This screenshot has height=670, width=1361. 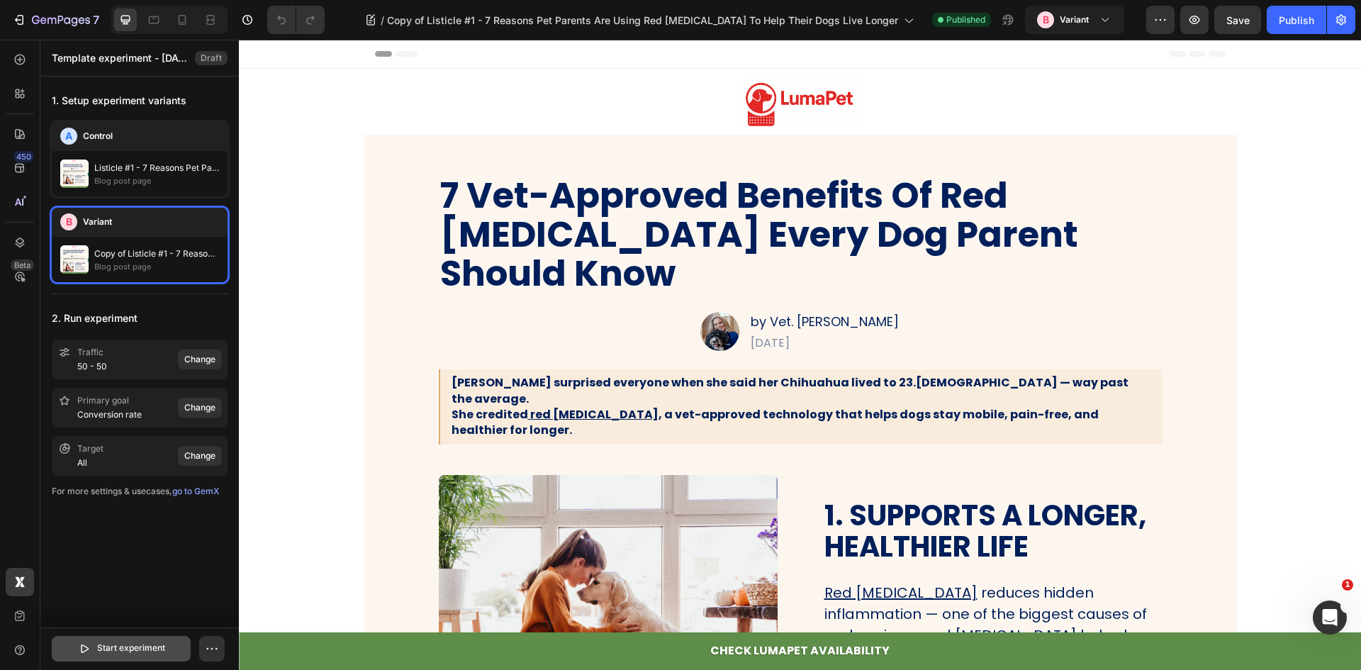 I want to click on p: Traffic, so click(x=125, y=352).